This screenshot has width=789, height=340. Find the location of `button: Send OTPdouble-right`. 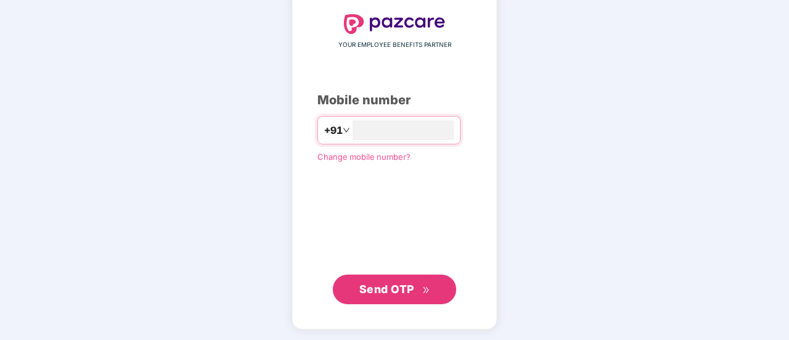

button: Send OTPdouble-right is located at coordinates (395, 290).